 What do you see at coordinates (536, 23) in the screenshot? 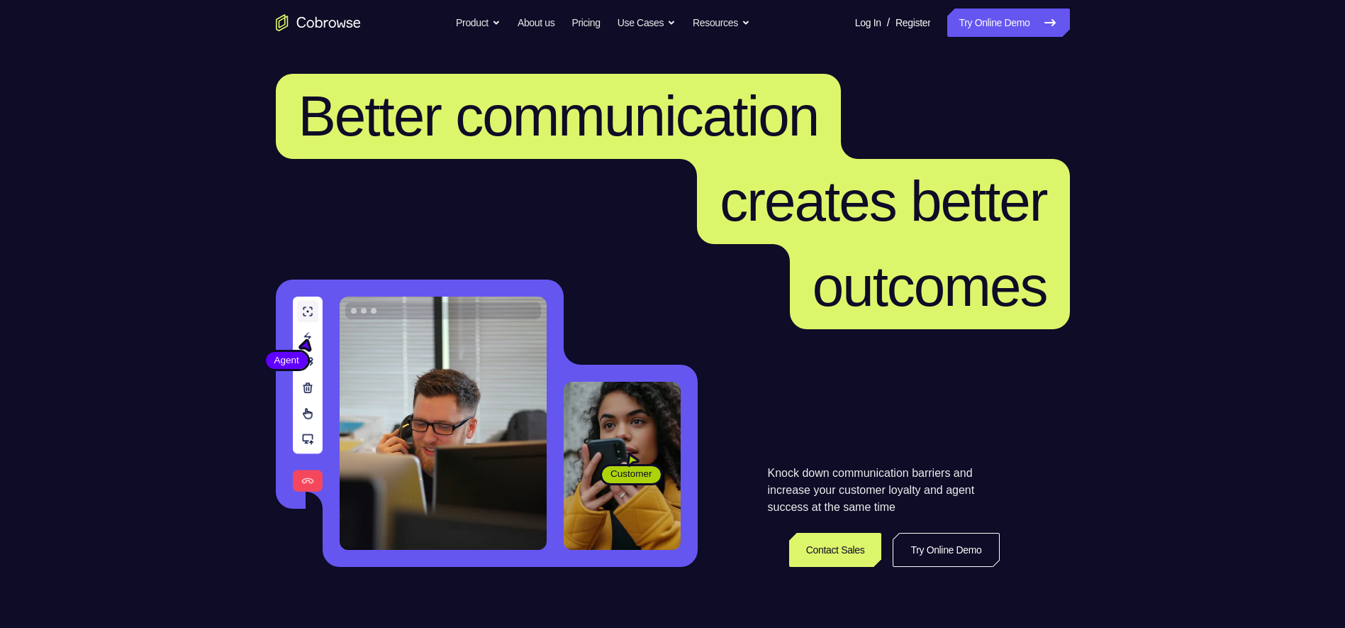
I see `a: About us` at bounding box center [536, 23].